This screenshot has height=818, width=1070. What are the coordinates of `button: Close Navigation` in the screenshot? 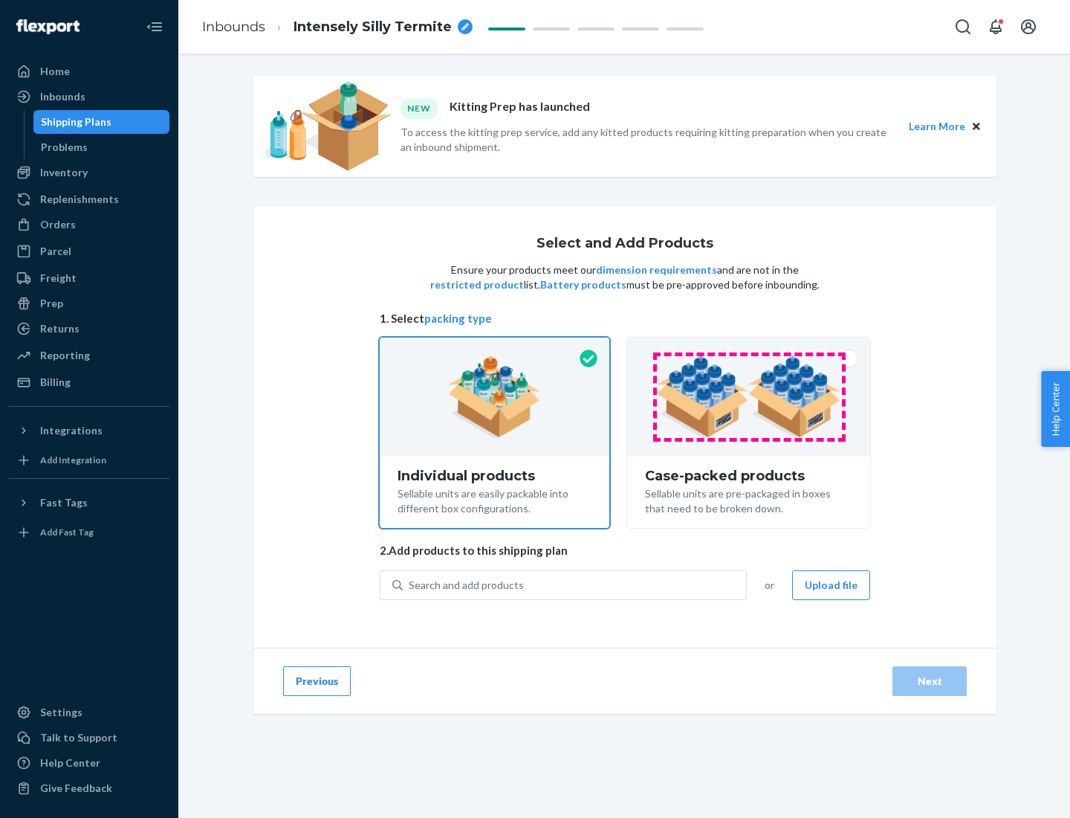 It's located at (155, 27).